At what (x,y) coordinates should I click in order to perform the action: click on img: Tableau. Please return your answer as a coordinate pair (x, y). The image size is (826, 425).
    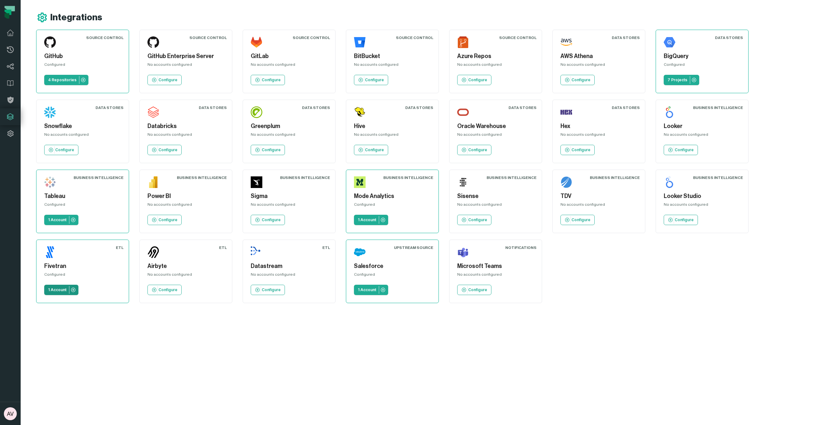
    Looking at the image, I should click on (50, 182).